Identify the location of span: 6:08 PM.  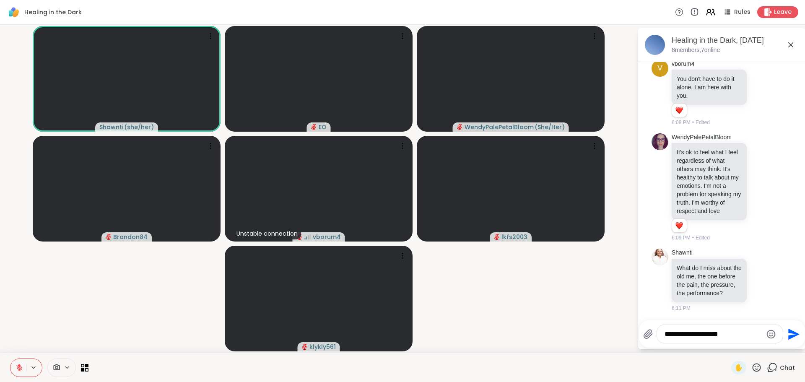
(681, 122).